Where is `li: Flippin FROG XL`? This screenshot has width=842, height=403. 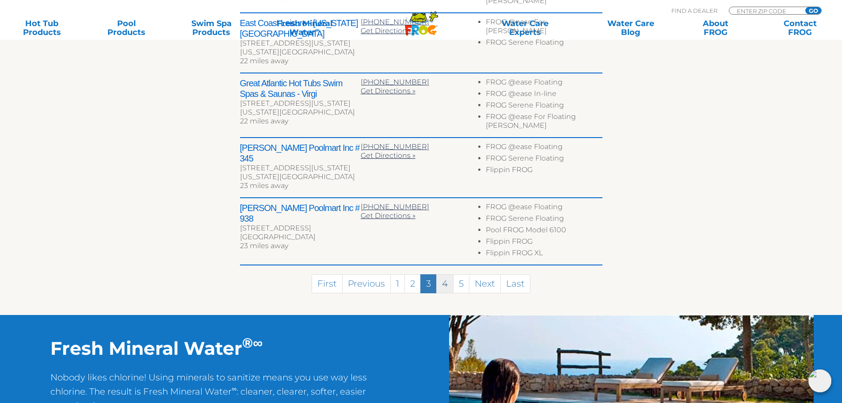
li: Flippin FROG XL is located at coordinates (544, 254).